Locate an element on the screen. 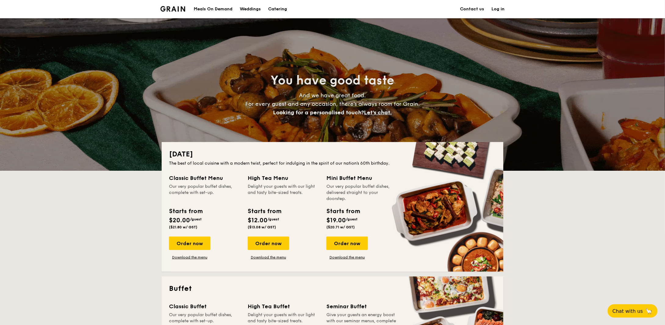 Image resolution: width=665 pixels, height=325 pixels. span: $12.00 is located at coordinates (258, 221).